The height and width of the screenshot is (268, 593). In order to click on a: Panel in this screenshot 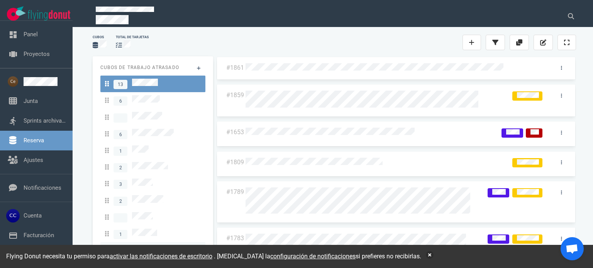, I will do `click(31, 34)`.